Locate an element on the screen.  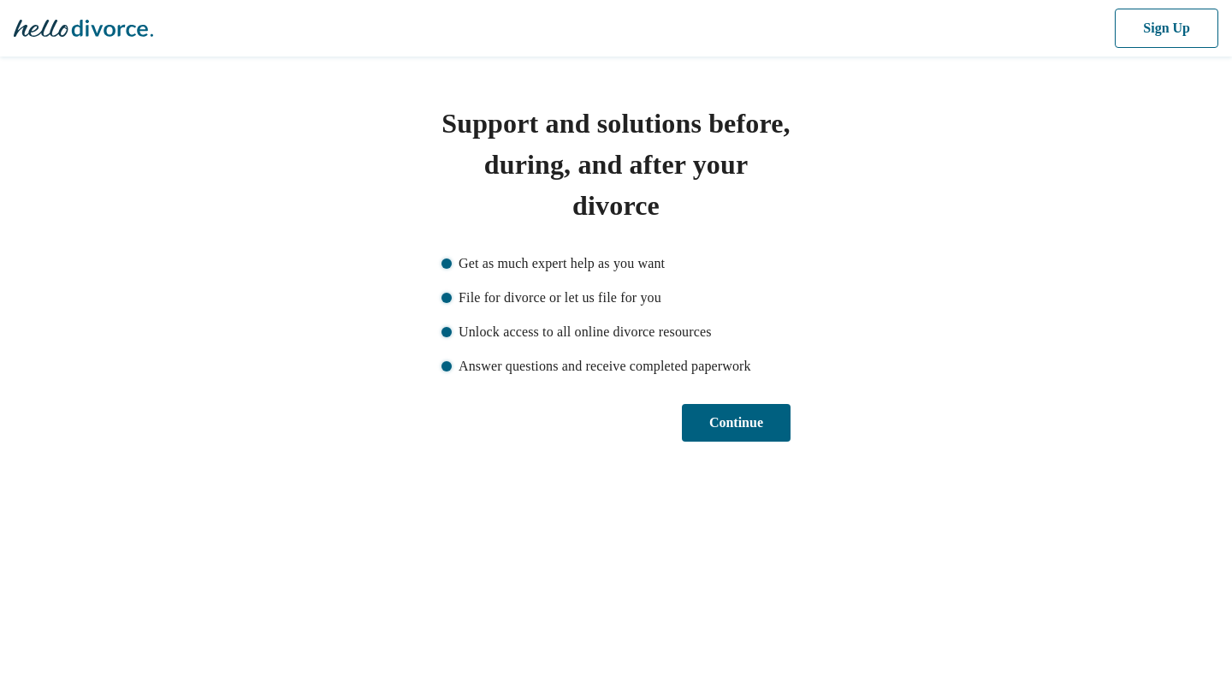
li: Unlock access to all online divorce resources is located at coordinates (616, 332).